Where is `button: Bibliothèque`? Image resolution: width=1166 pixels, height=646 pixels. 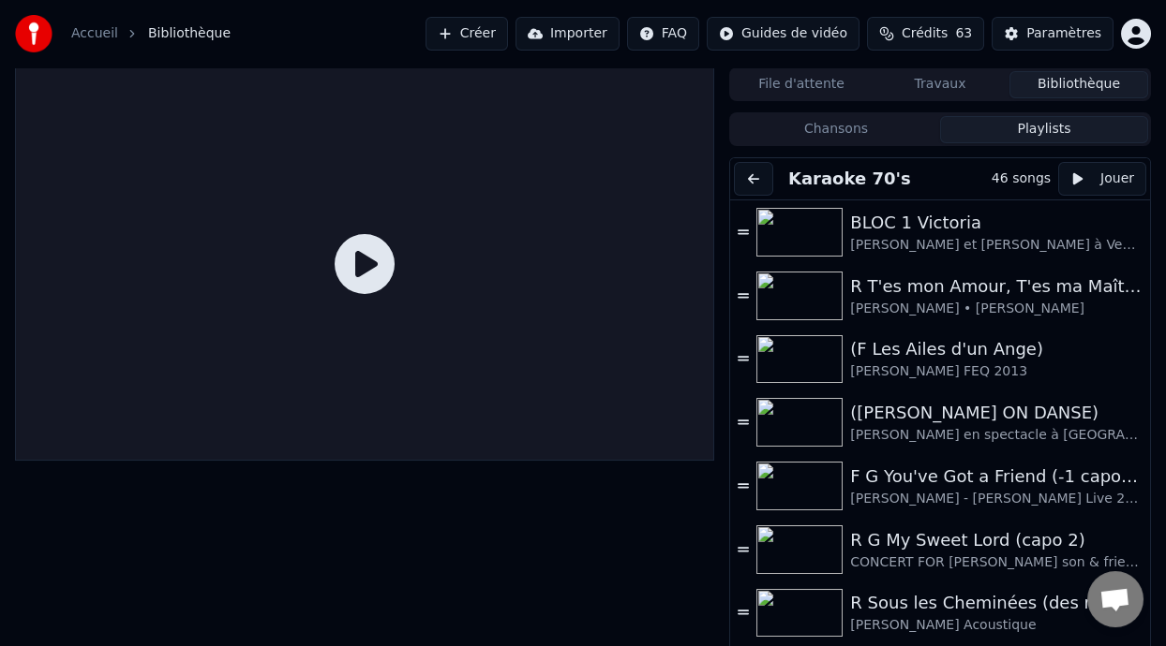
button: Bibliothèque is located at coordinates (1078, 84).